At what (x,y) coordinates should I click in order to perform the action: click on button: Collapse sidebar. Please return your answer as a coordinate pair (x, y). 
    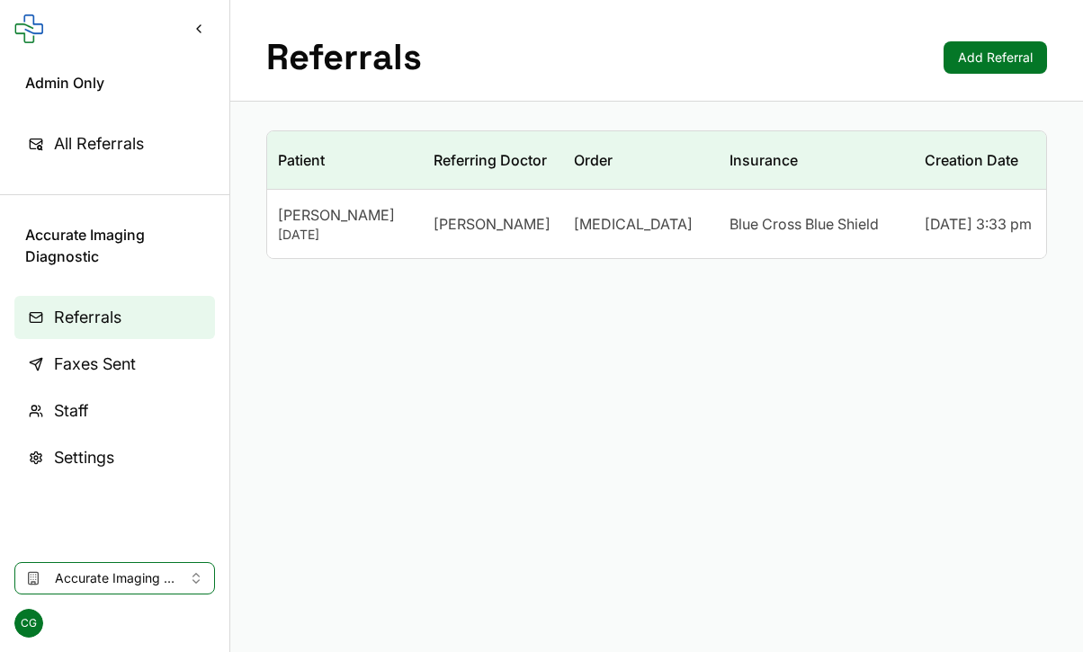
    Looking at the image, I should click on (199, 29).